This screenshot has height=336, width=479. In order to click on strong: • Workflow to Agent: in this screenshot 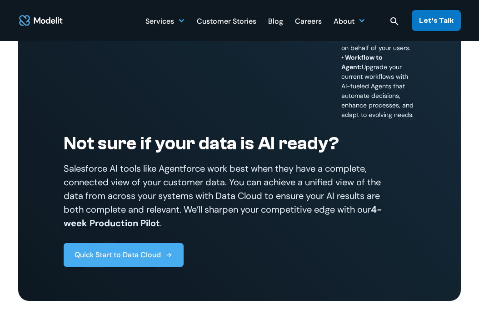, I will do `click(362, 62)`.